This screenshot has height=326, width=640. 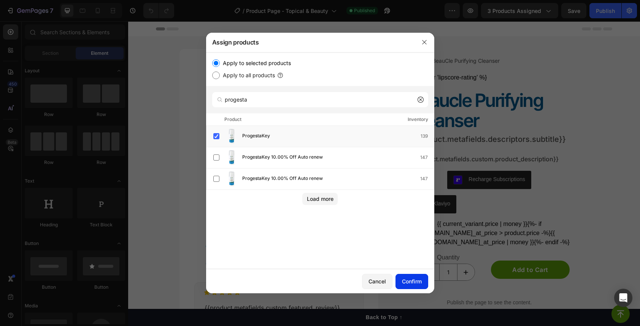 I want to click on span: ProgestaKey, so click(x=256, y=136).